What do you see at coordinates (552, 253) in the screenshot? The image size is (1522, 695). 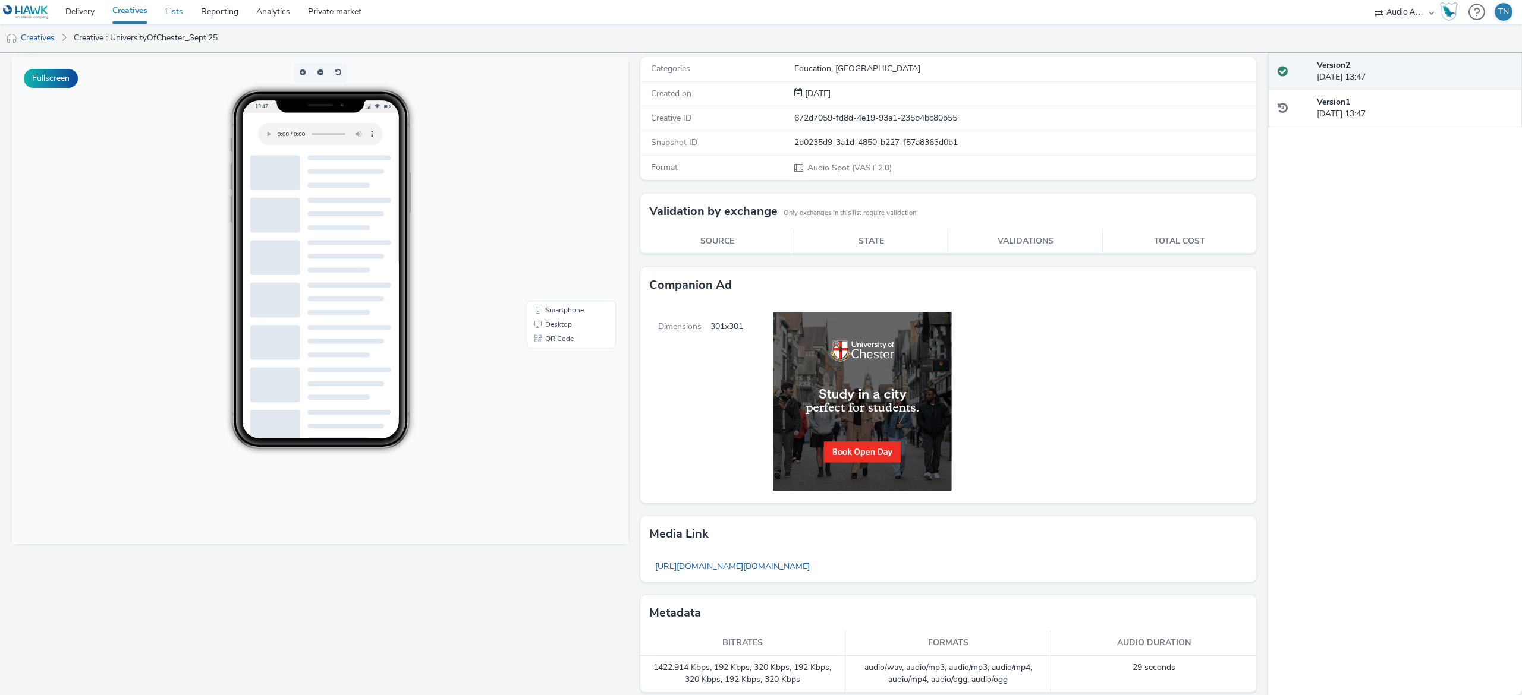 I see `span: Smartphone` at bounding box center [552, 253].